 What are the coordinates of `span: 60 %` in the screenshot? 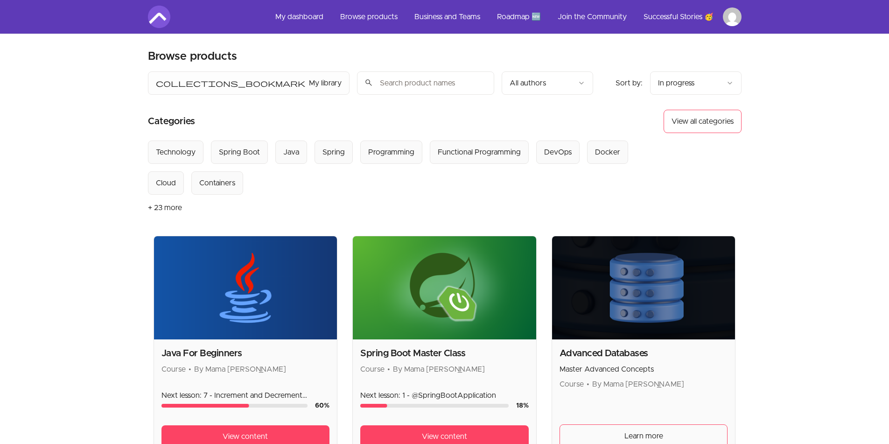 It's located at (322, 405).